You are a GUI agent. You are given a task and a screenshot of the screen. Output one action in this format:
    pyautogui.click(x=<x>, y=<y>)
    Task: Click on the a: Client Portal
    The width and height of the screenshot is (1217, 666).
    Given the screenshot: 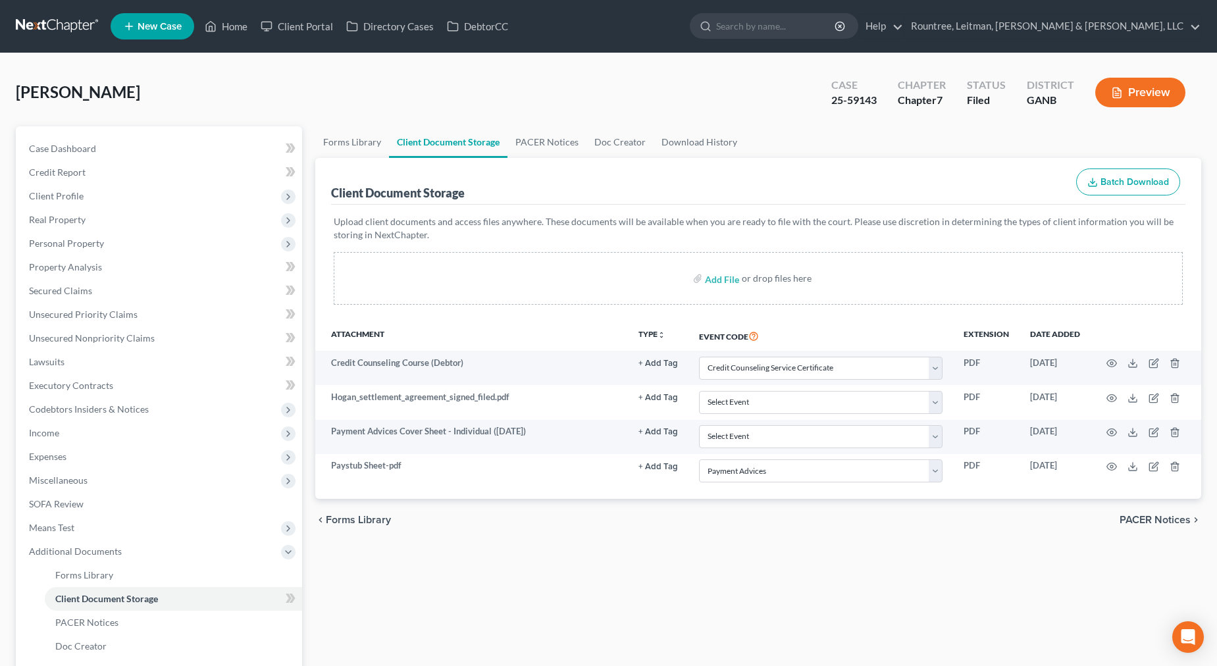 What is the action you would take?
    pyautogui.click(x=297, y=26)
    